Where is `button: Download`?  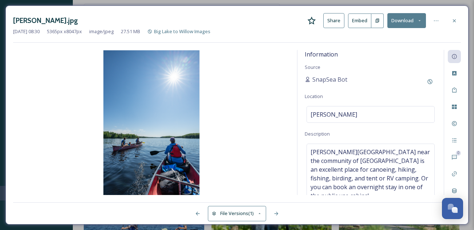
button: Download is located at coordinates (406, 20).